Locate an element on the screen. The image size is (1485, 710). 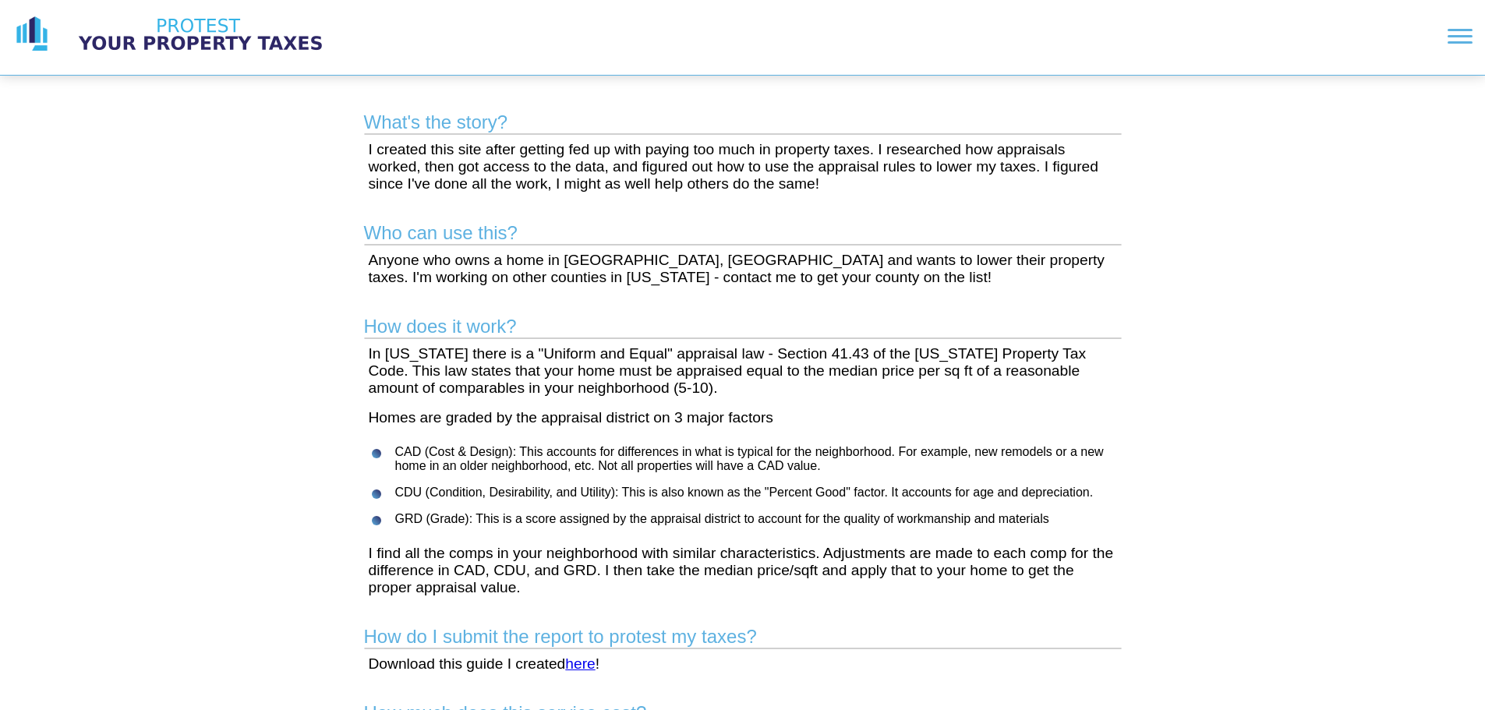
li: GRD (Grade): This is a score assigned by the appraisal district to account for the quality of wor... is located at coordinates (763, 519).